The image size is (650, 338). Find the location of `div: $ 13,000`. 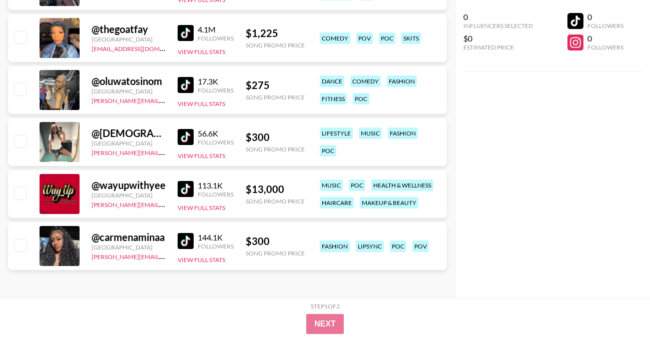

div: $ 13,000 is located at coordinates (275, 189).